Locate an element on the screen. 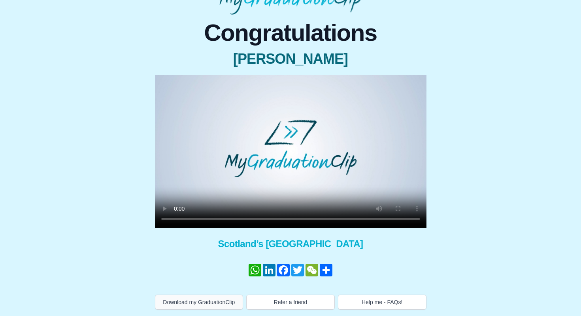 The width and height of the screenshot is (581, 316). a: Share is located at coordinates (326, 270).